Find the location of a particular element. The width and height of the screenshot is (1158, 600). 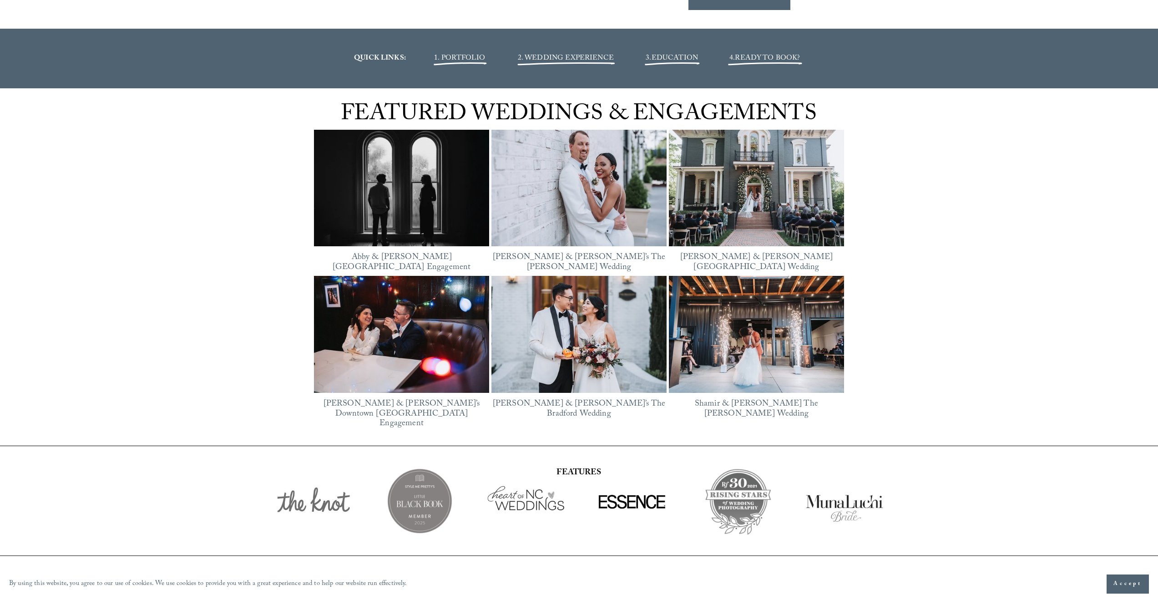

span: 2. WEDDING EXPERIENCE is located at coordinates (566, 58).